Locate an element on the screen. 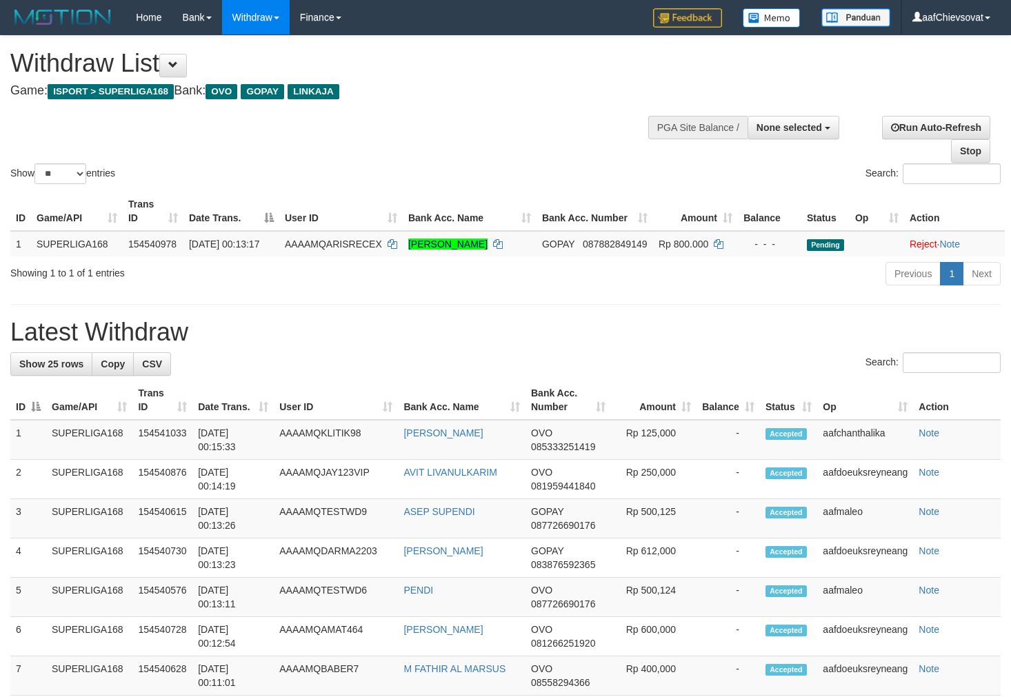 This screenshot has width=1011, height=697. td: 6 is located at coordinates (28, 636).